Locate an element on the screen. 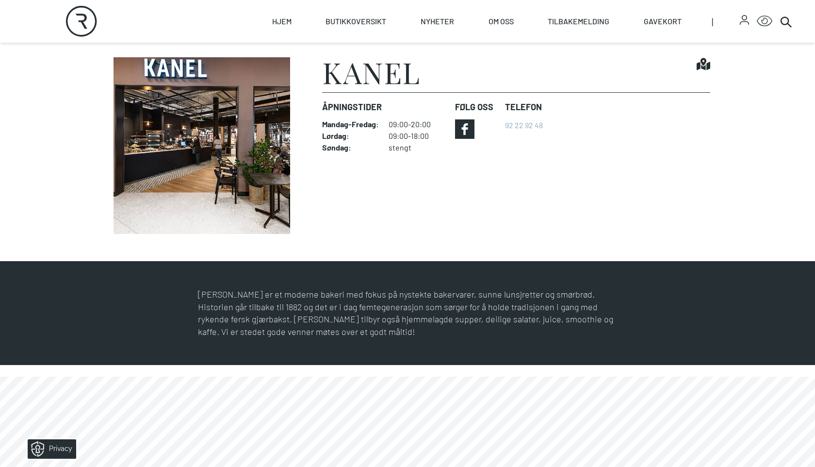 The width and height of the screenshot is (815, 467). h1: KANEL is located at coordinates (371, 72).